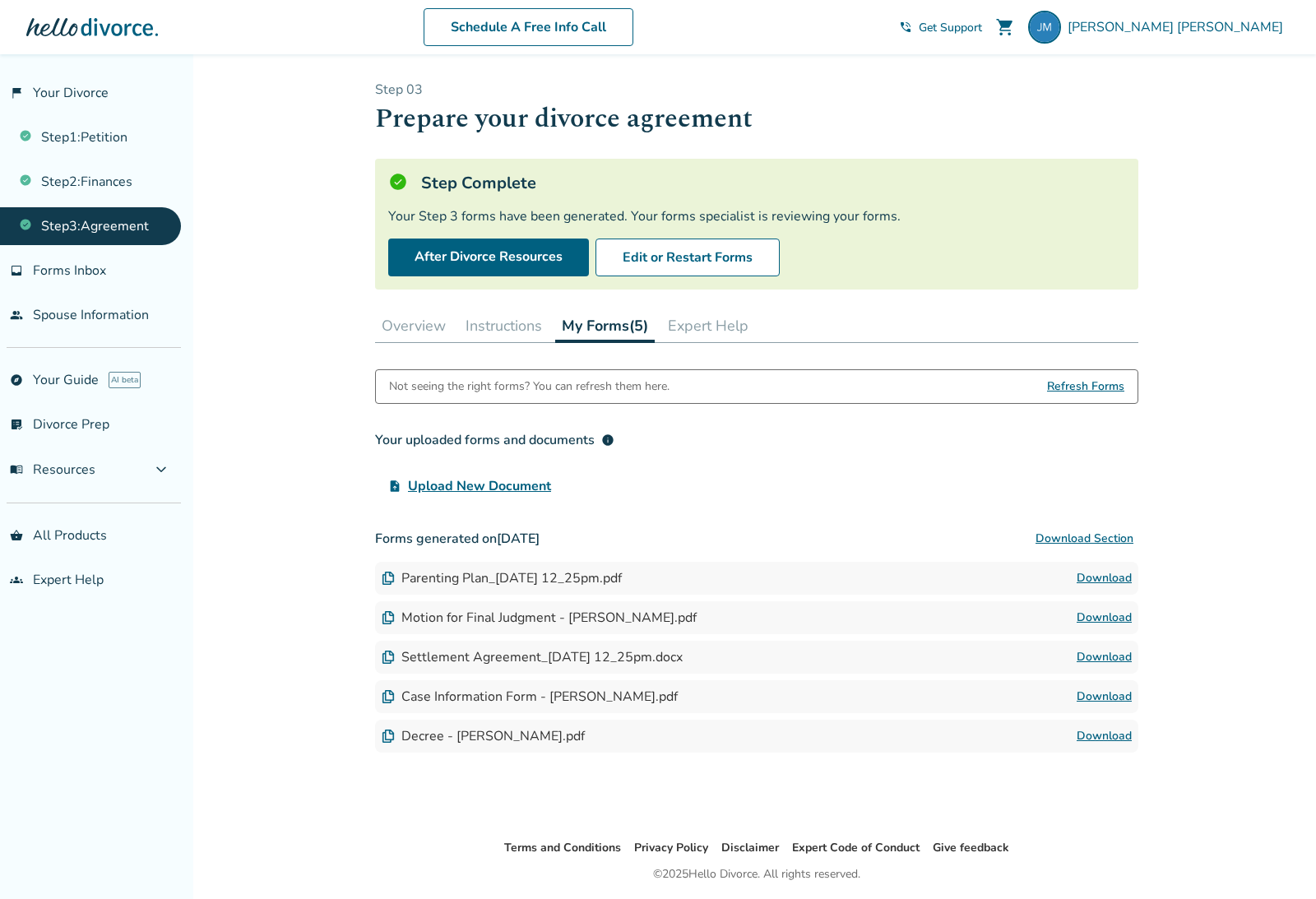 The width and height of the screenshot is (1316, 899). Describe the element at coordinates (687, 257) in the screenshot. I see `button: Edit or Restart Forms` at that location.